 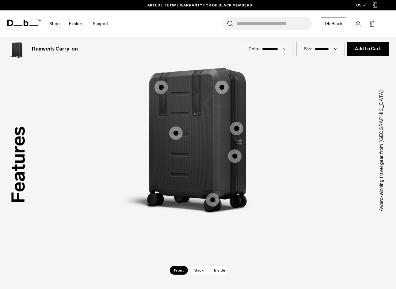 I want to click on span: Back, so click(x=199, y=270).